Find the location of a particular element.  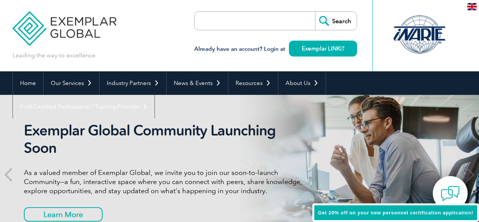

a: Find Certified Professional / Training Provider is located at coordinates (84, 106).